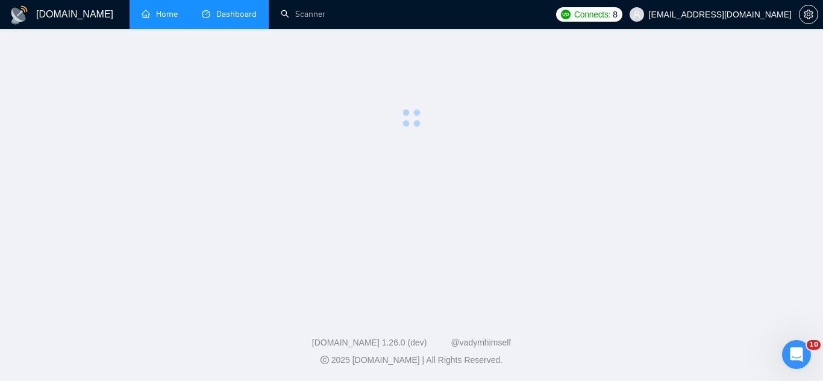 The height and width of the screenshot is (381, 823). What do you see at coordinates (637, 14) in the screenshot?
I see `span: user` at bounding box center [637, 14].